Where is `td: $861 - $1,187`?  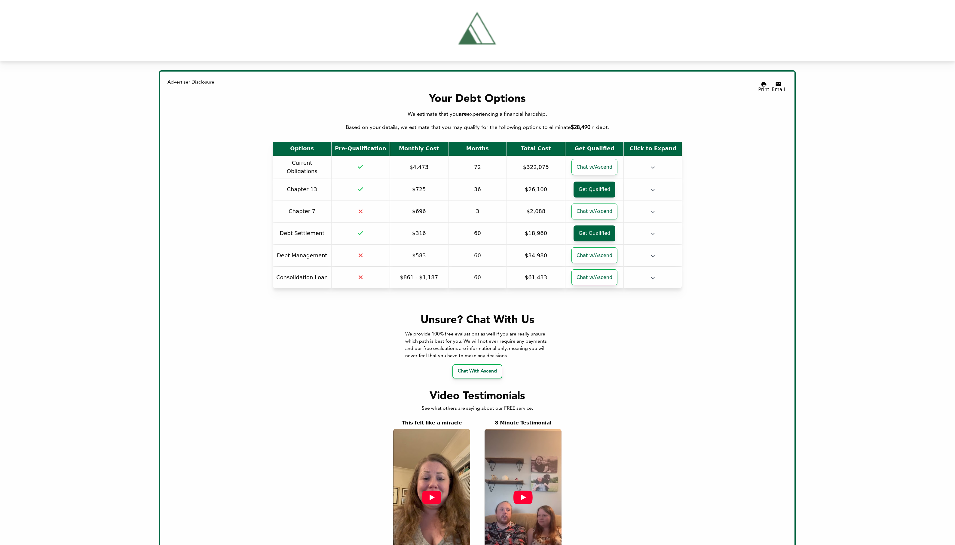 td: $861 - $1,187 is located at coordinates (419, 277).